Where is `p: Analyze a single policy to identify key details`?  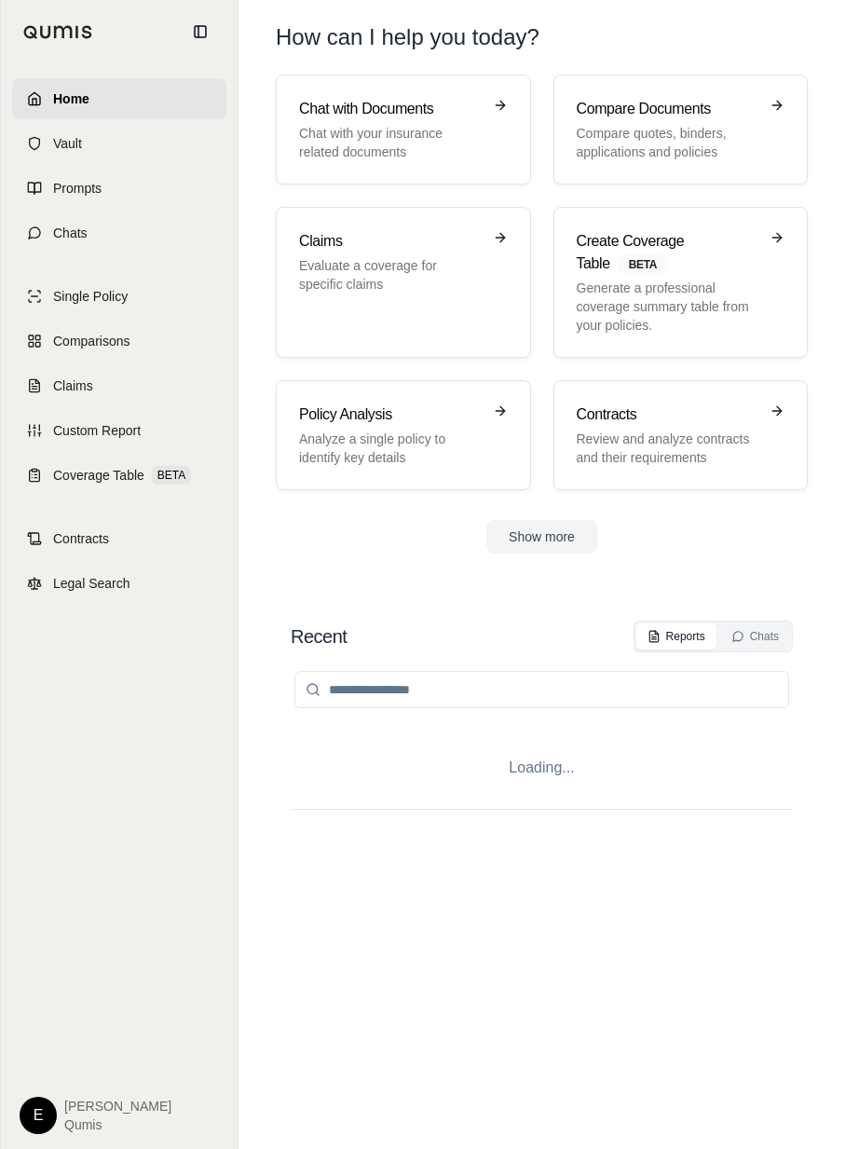 p: Analyze a single policy to identify key details is located at coordinates (391, 448).